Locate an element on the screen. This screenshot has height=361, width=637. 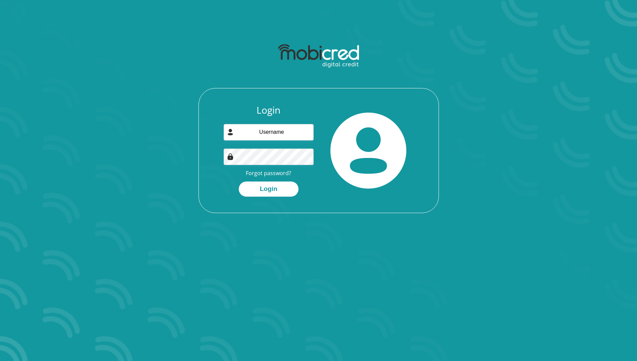
h3: Login is located at coordinates (269, 110).